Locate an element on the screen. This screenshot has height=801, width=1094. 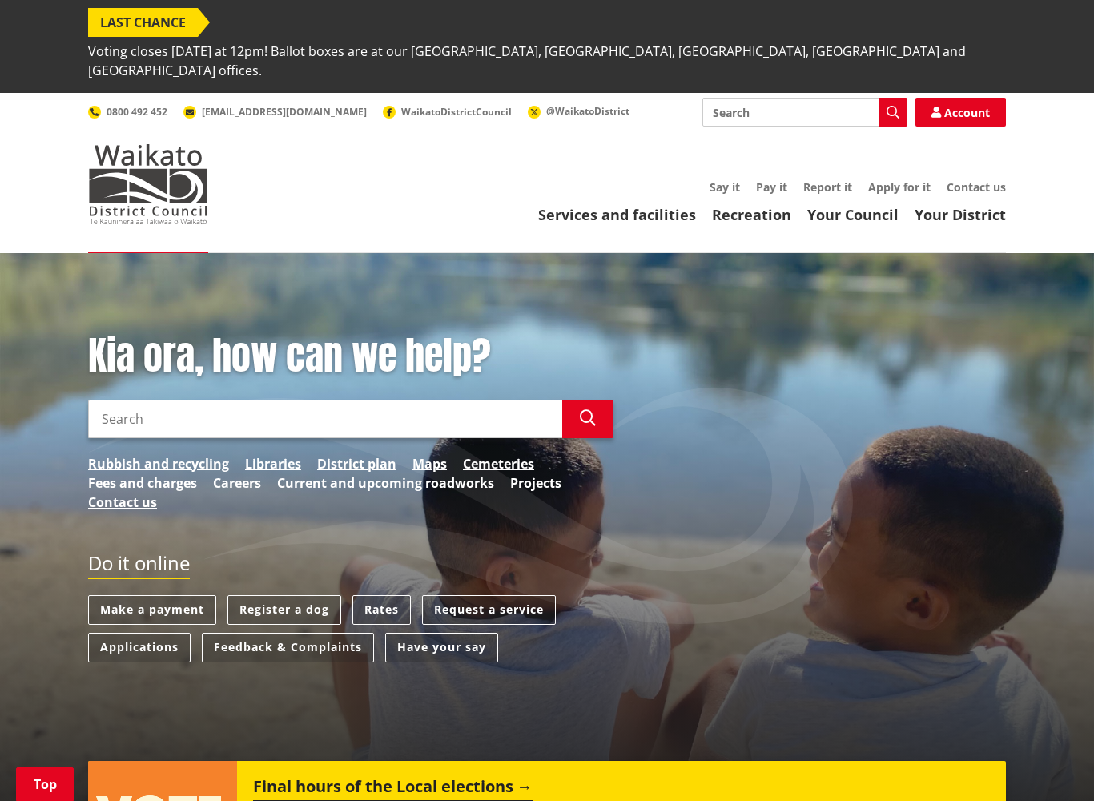
span: WaikatoDistrictCouncil is located at coordinates (457, 111).